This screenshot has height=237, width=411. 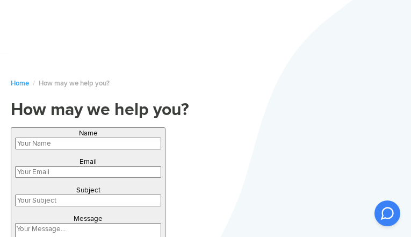 I want to click on span: How may we help you?, so click(x=74, y=83).